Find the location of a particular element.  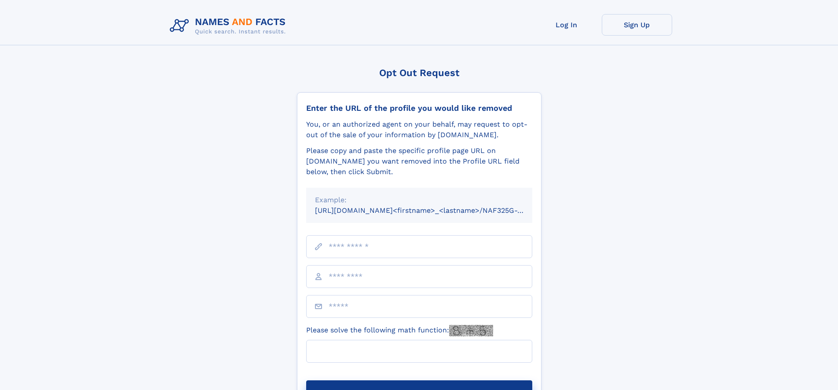

a: Sign Up is located at coordinates (637, 25).